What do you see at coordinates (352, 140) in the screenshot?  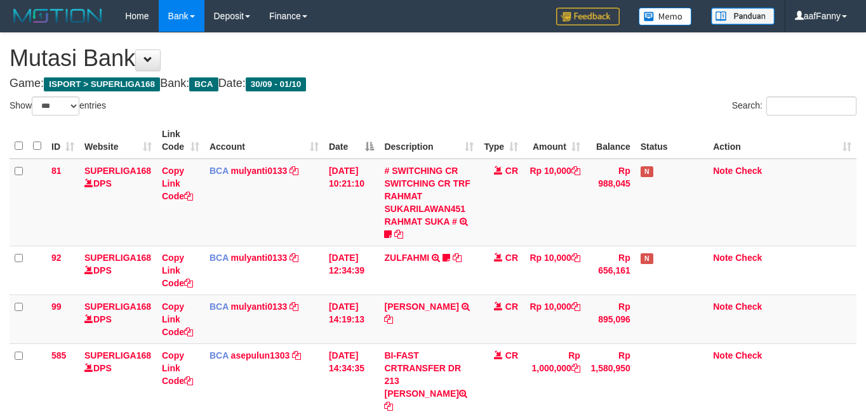 I see `th: Date: activate to sort column descending` at bounding box center [352, 140].